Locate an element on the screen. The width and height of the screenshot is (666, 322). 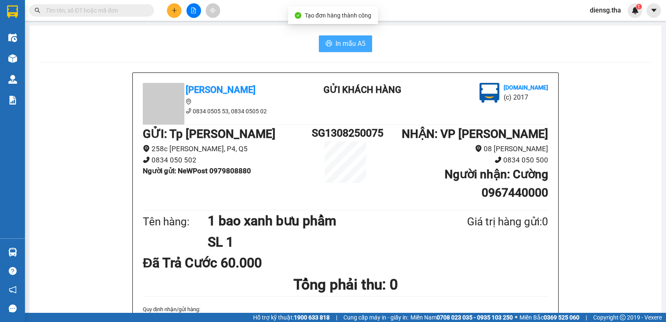
div: Đã Trả Cước 60.000 is located at coordinates (209, 262).